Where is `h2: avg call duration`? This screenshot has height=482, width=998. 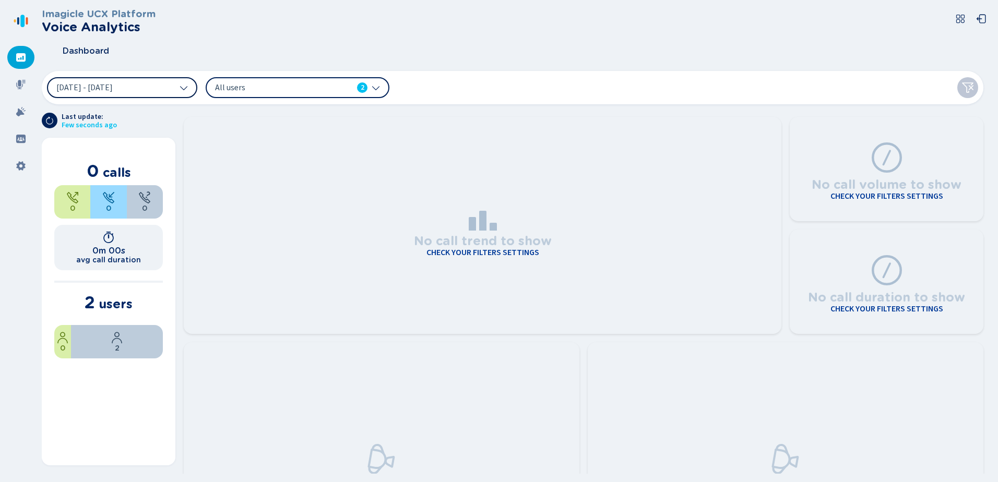 h2: avg call duration is located at coordinates (109, 260).